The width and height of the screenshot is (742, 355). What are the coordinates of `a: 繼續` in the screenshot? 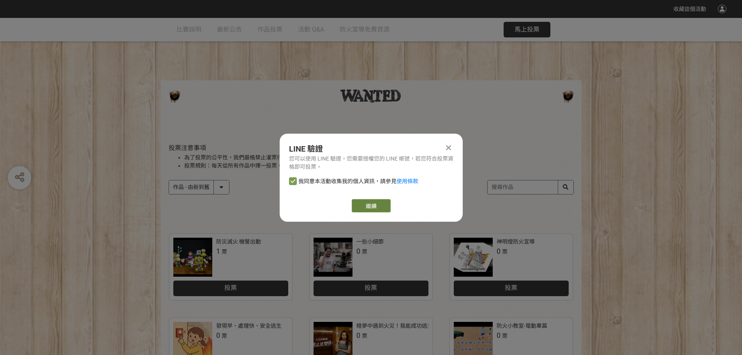 It's located at (371, 206).